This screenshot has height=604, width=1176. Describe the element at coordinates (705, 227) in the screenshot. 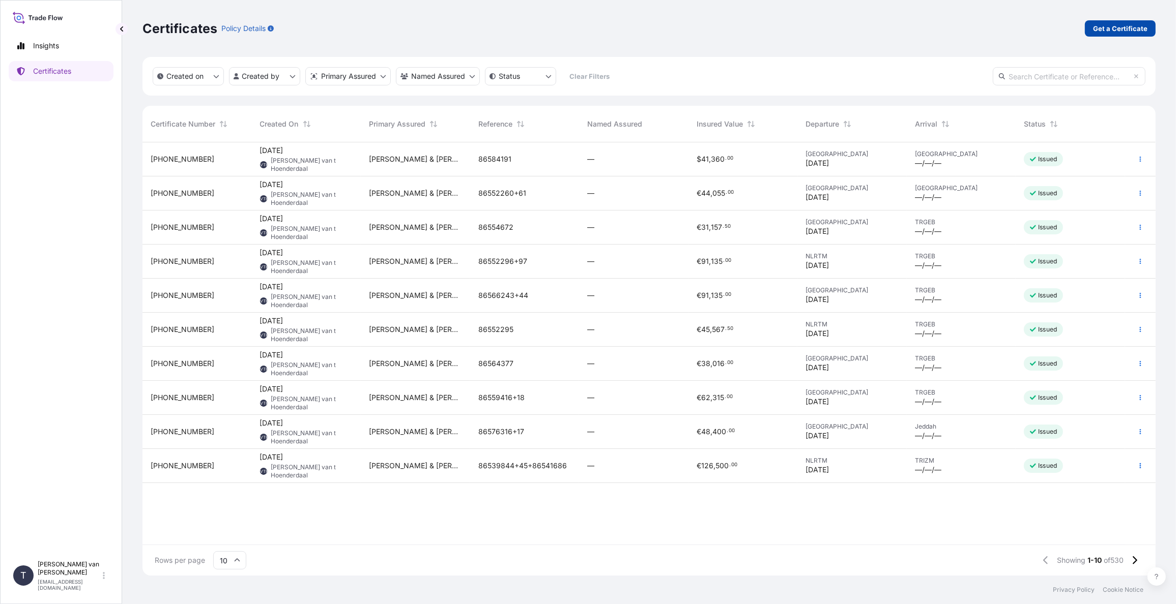

I see `span: 31` at that location.